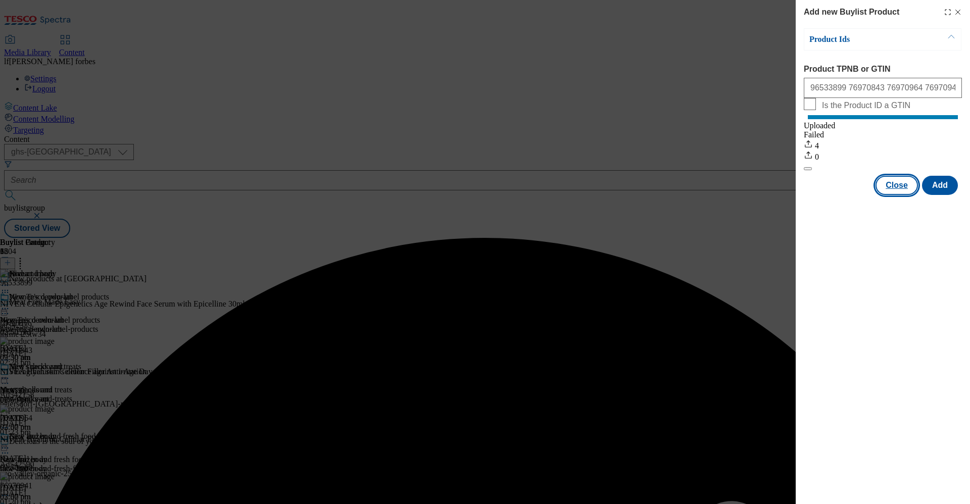 This screenshot has width=970, height=504. What do you see at coordinates (882, 126) in the screenshot?
I see `div: Uploaded` at bounding box center [882, 126].